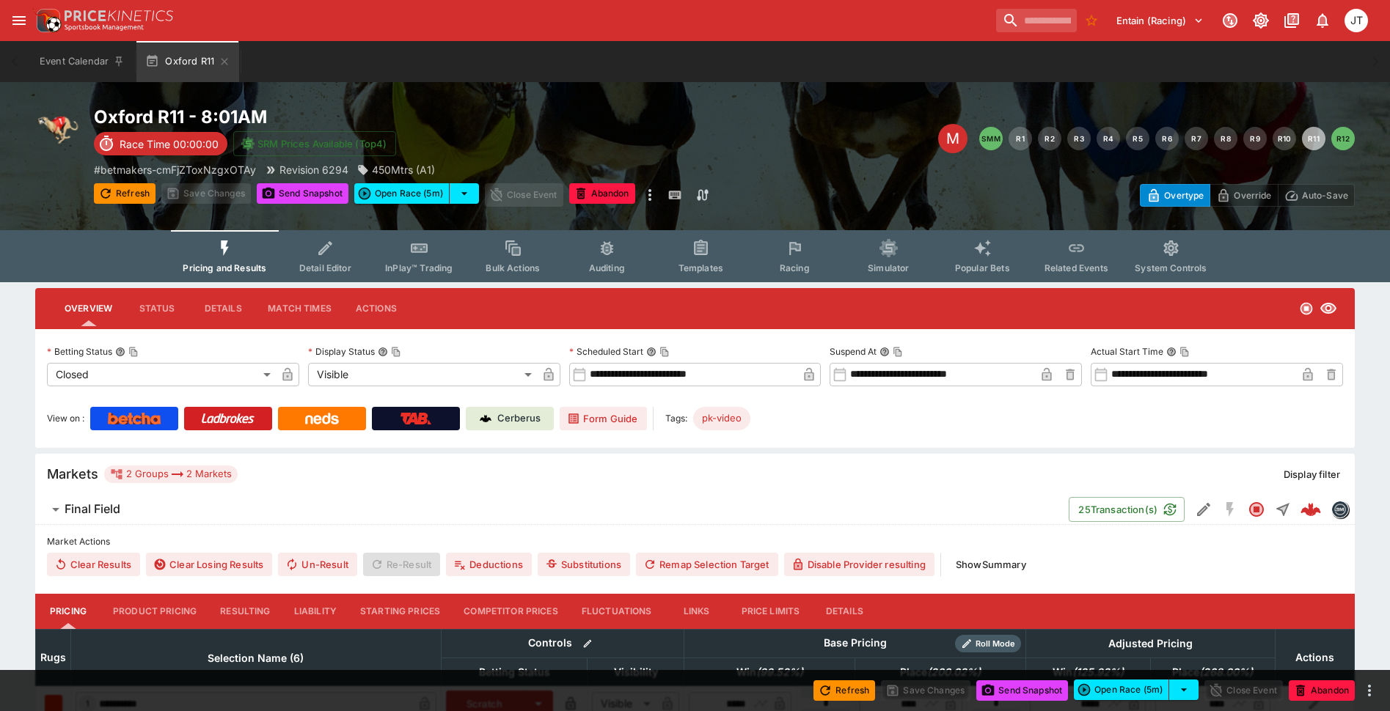 The height and width of the screenshot is (711, 1390). Describe the element at coordinates (59, 129) in the screenshot. I see `img: greyhound_racing.png` at that location.